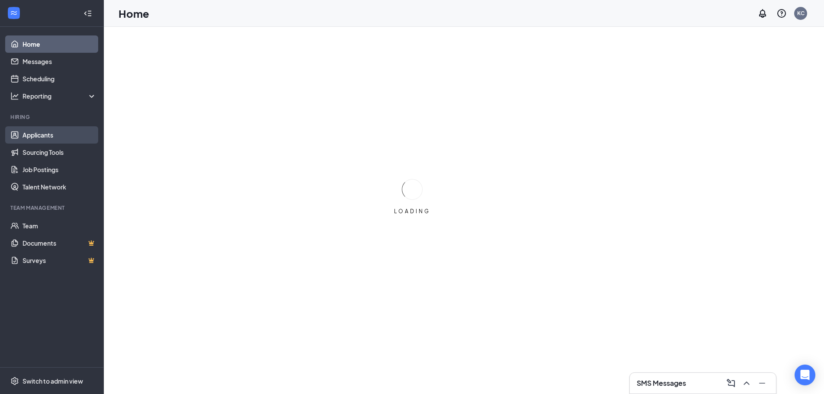  I want to click on button: ChevronUp, so click(747, 383).